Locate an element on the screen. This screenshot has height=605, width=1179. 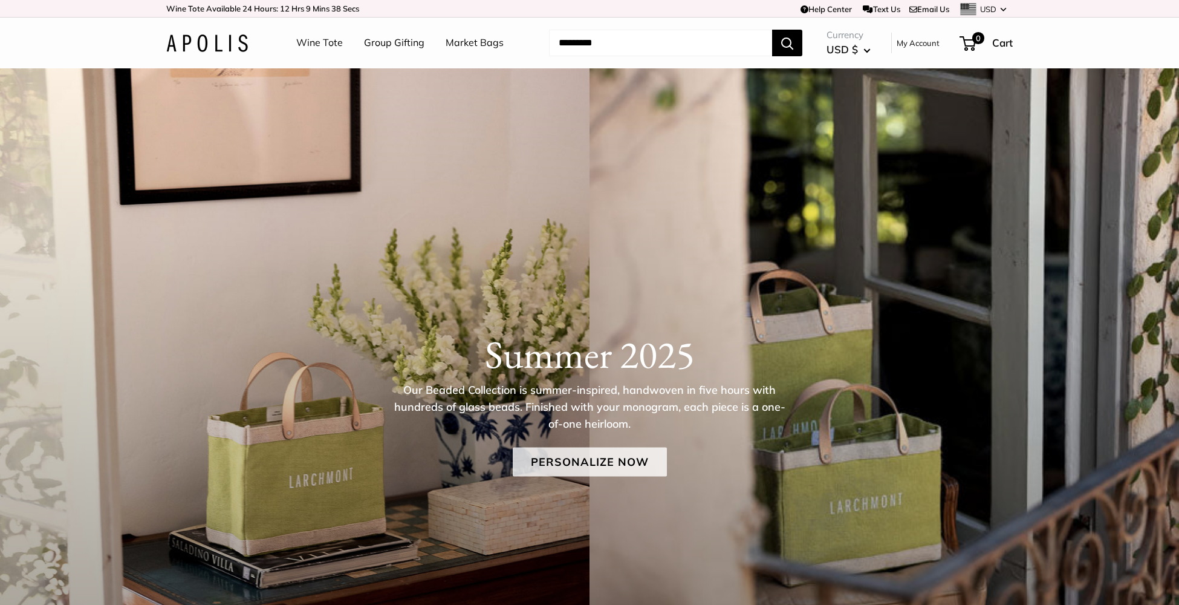
span: USD $ is located at coordinates (842, 49).